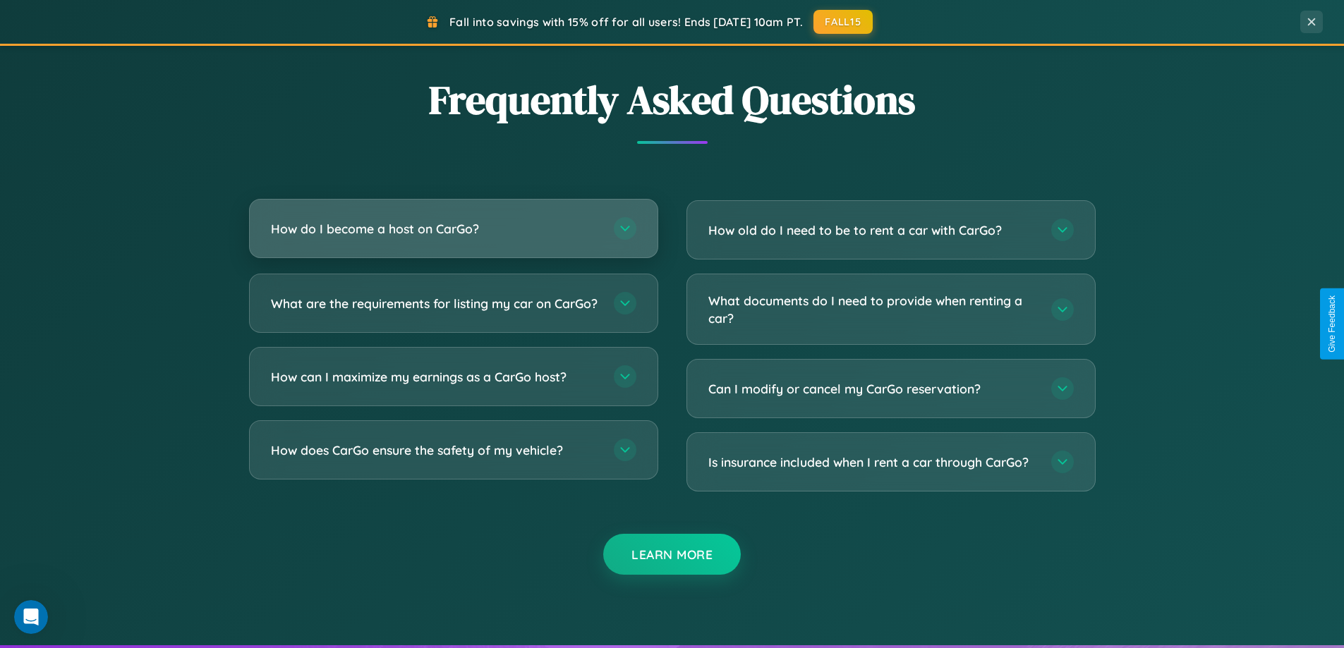 The image size is (1344, 648). What do you see at coordinates (873, 230) in the screenshot?
I see `h3: How old do I need to be to rent a car with CarGo?` at bounding box center [873, 230].